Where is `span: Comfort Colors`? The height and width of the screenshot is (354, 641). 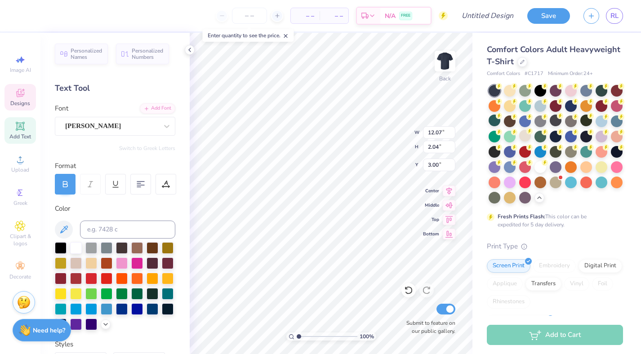 span: Comfort Colors is located at coordinates (503, 74).